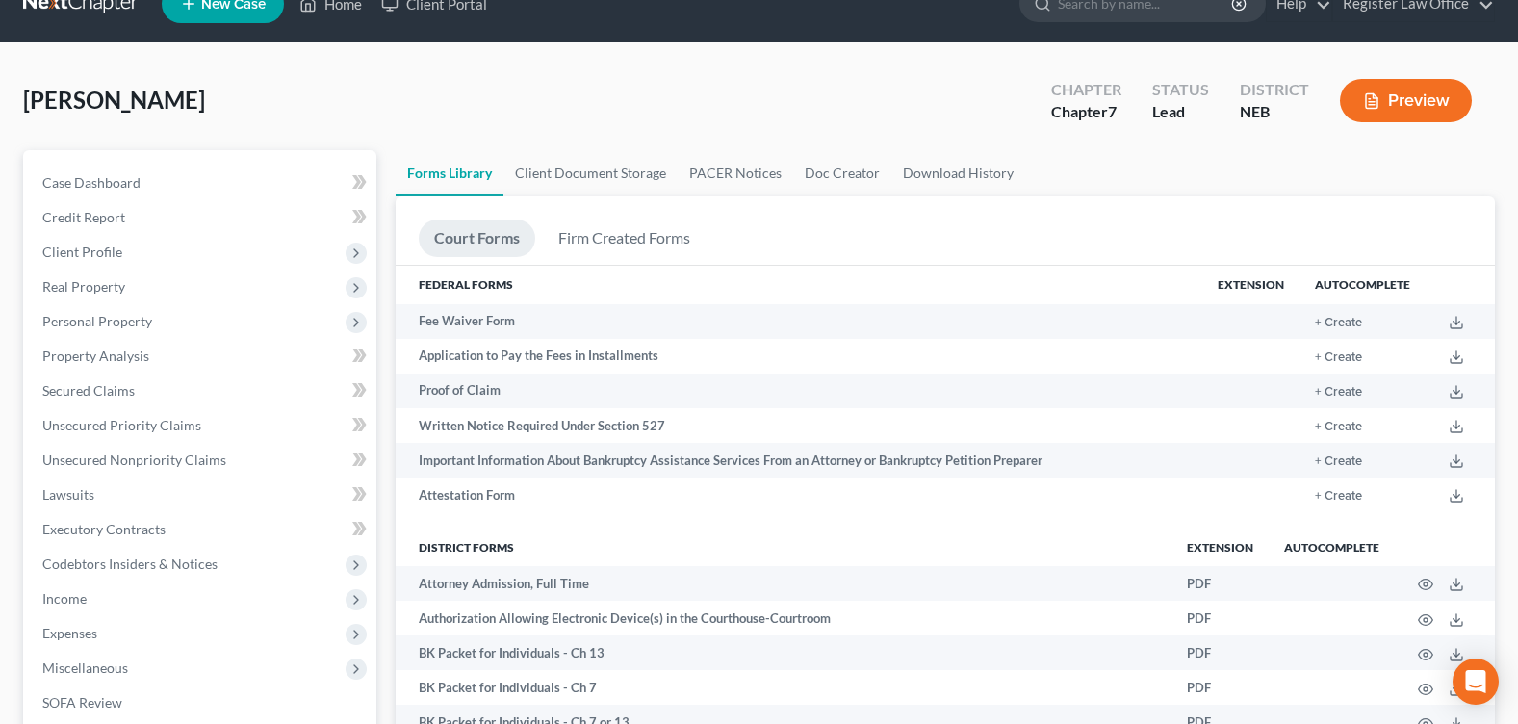 The image size is (1518, 724). What do you see at coordinates (134, 459) in the screenshot?
I see `span: Unsecured Nonpriority Claims` at bounding box center [134, 459].